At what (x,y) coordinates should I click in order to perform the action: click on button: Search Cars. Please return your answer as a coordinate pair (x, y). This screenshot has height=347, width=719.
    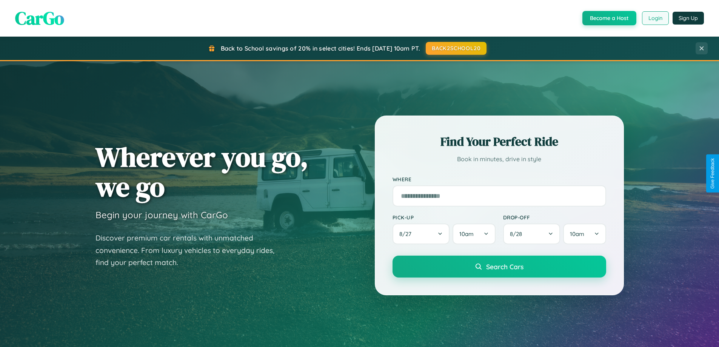
    Looking at the image, I should click on (500, 267).